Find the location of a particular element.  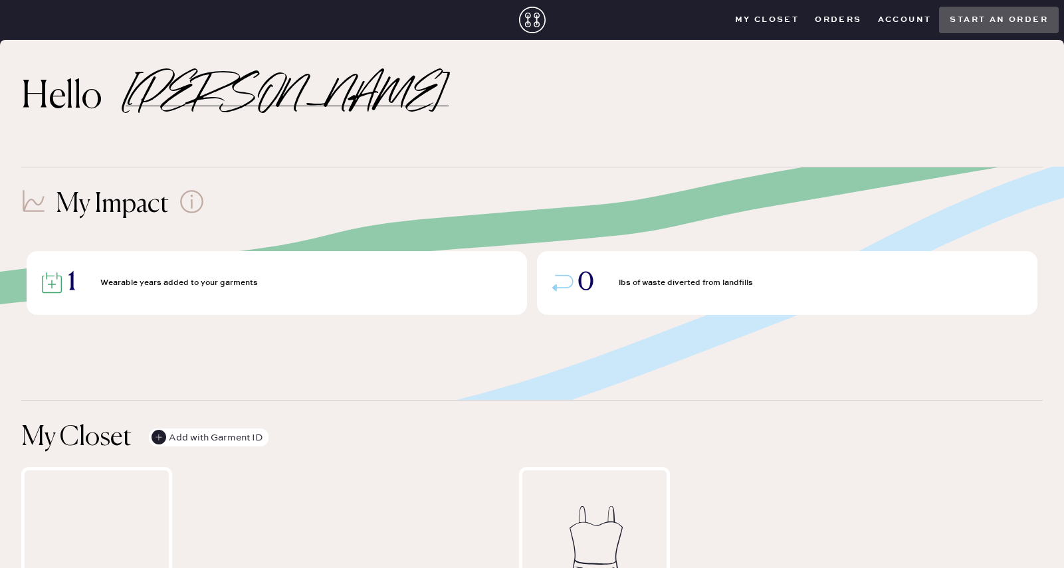

span: 0 is located at coordinates (586, 283).